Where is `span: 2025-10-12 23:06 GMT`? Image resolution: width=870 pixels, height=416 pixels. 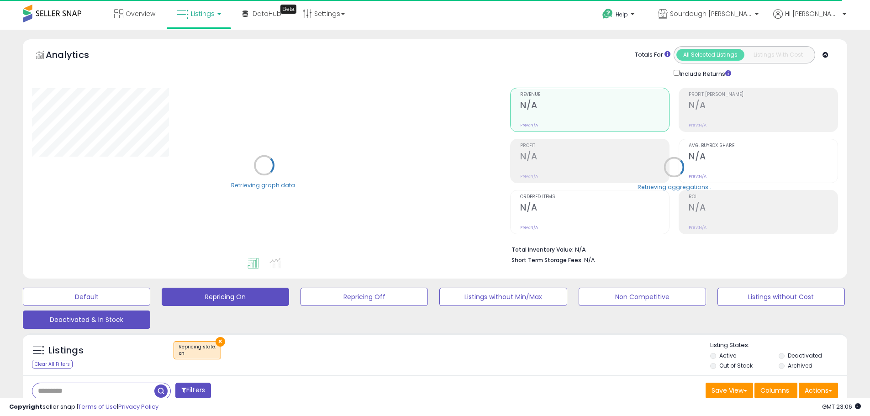
span: 2025-10-12 23:06 GMT is located at coordinates (841, 406).